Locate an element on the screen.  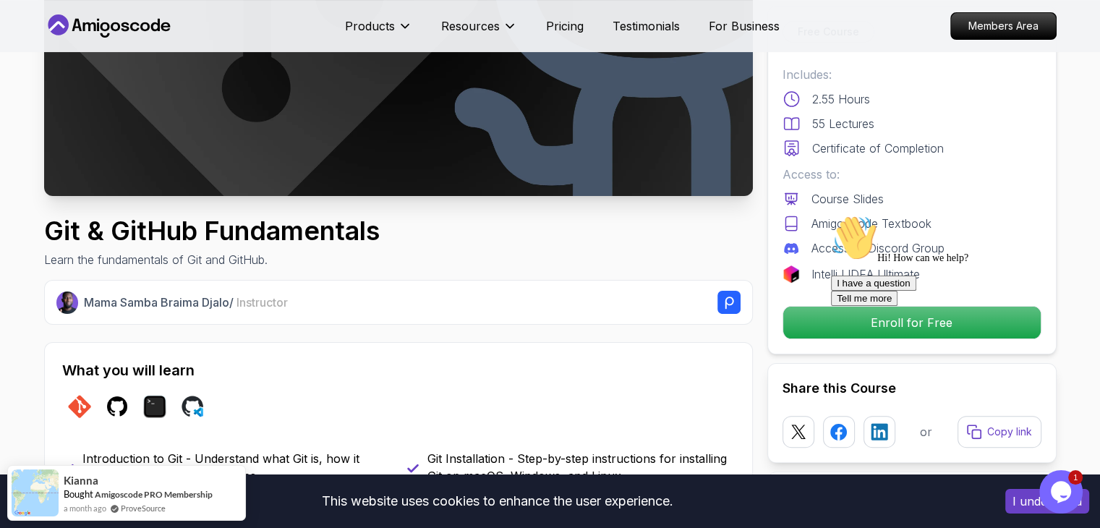
p: Resources is located at coordinates (470, 26).